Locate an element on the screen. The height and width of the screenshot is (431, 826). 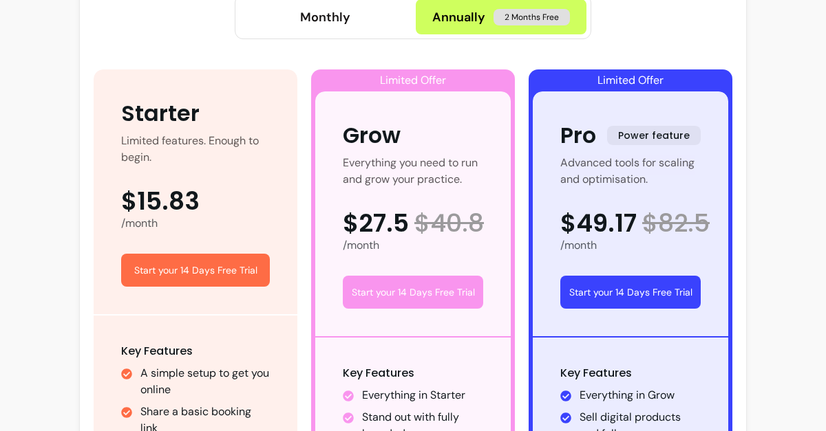
li: Everything in Starter is located at coordinates (423, 396).